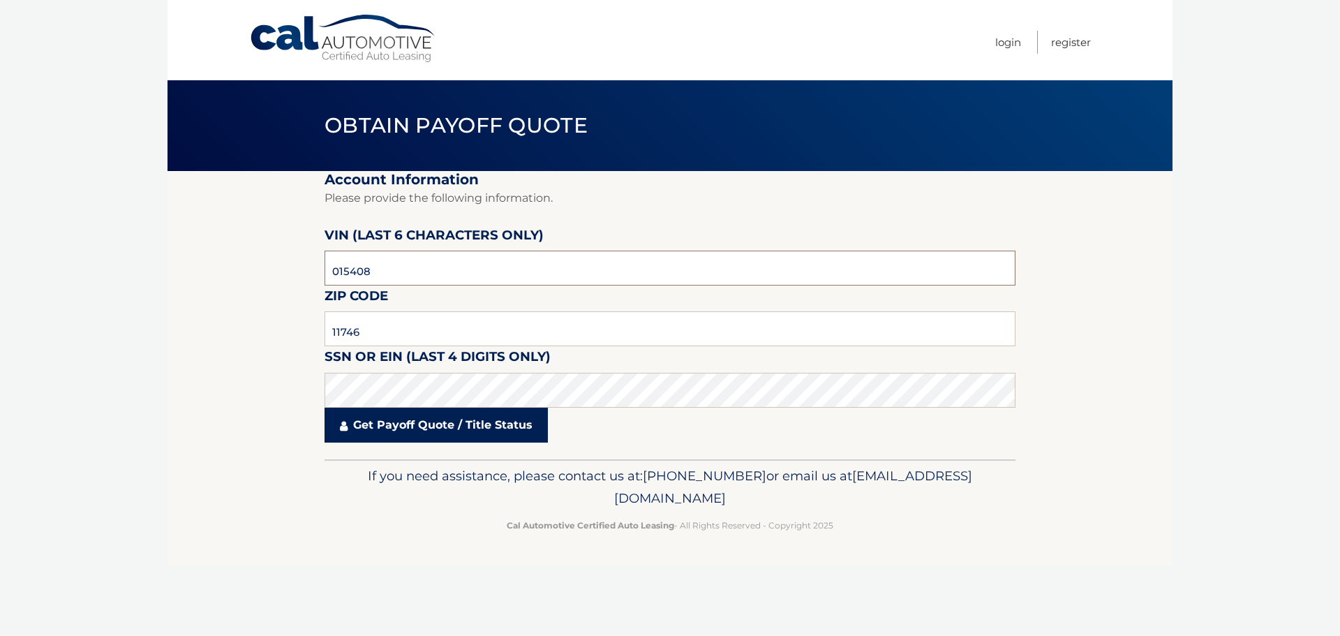 This screenshot has width=1340, height=636. I want to click on label: VIN (last 6 characters only), so click(434, 237).